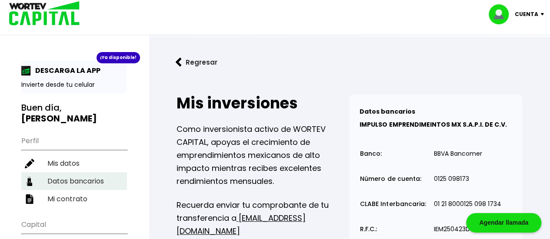 The width and height of the screenshot is (550, 239). Describe the element at coordinates (263, 156) in the screenshot. I see `p: Como inversionista activo de WORTEV CAPITAL, apoyas el crecimiento de emprendimientos mexicanos d...` at that location.